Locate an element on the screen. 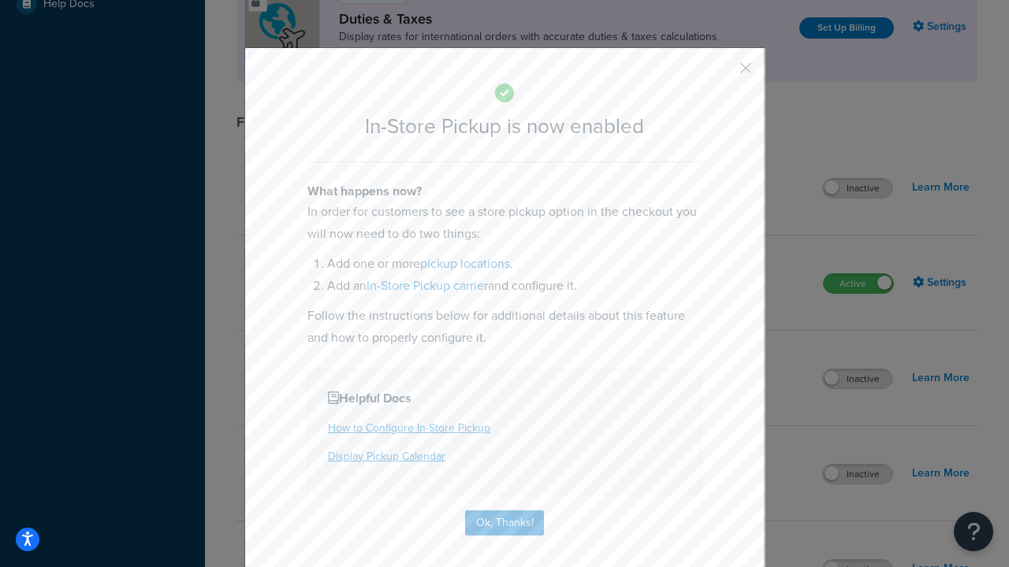 This screenshot has width=1009, height=567. p: In order for customers to see a store pickup option in the checkout you will now need to do two t... is located at coordinates (504, 223).